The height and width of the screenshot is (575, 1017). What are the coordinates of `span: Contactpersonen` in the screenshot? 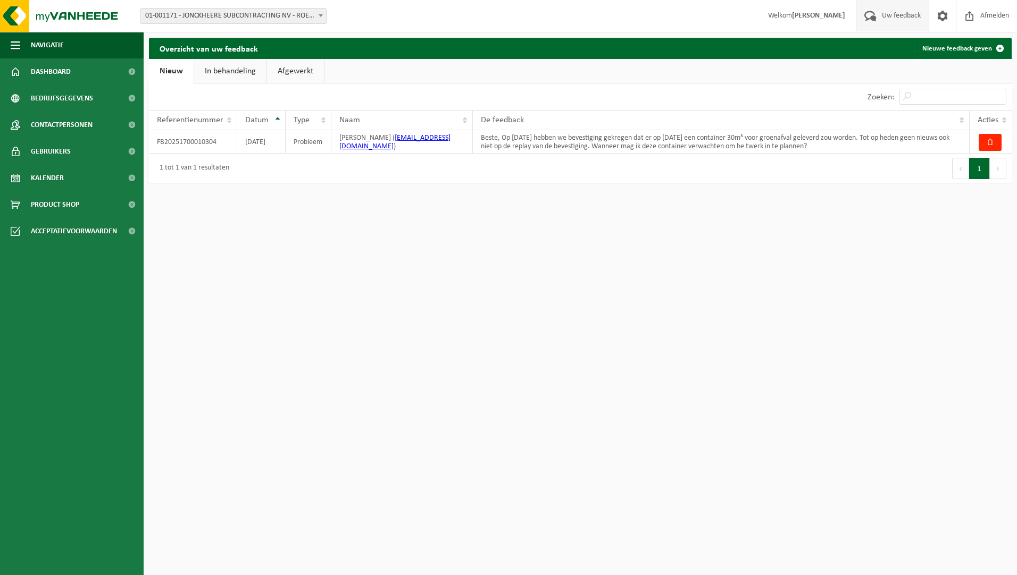 It's located at (62, 125).